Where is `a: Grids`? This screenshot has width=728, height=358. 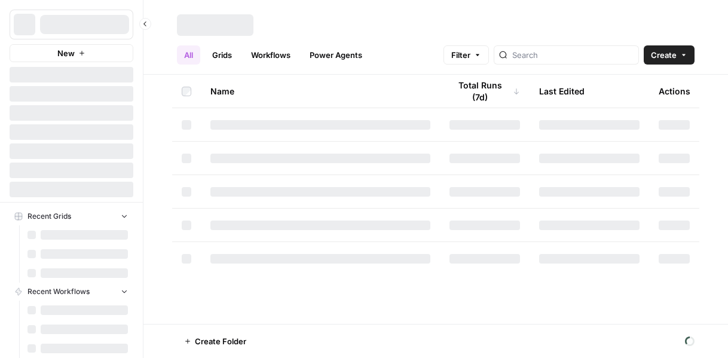
a: Grids is located at coordinates (222, 55).